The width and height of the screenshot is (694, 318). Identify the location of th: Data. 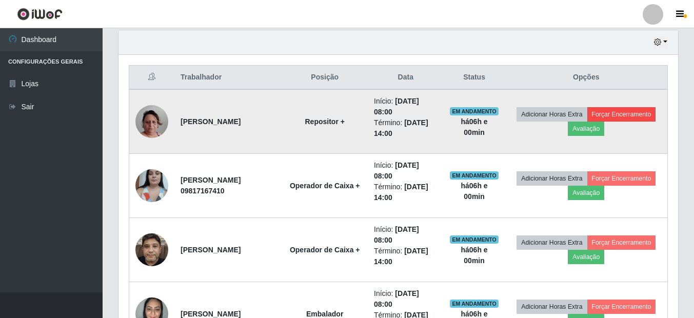
(405, 77).